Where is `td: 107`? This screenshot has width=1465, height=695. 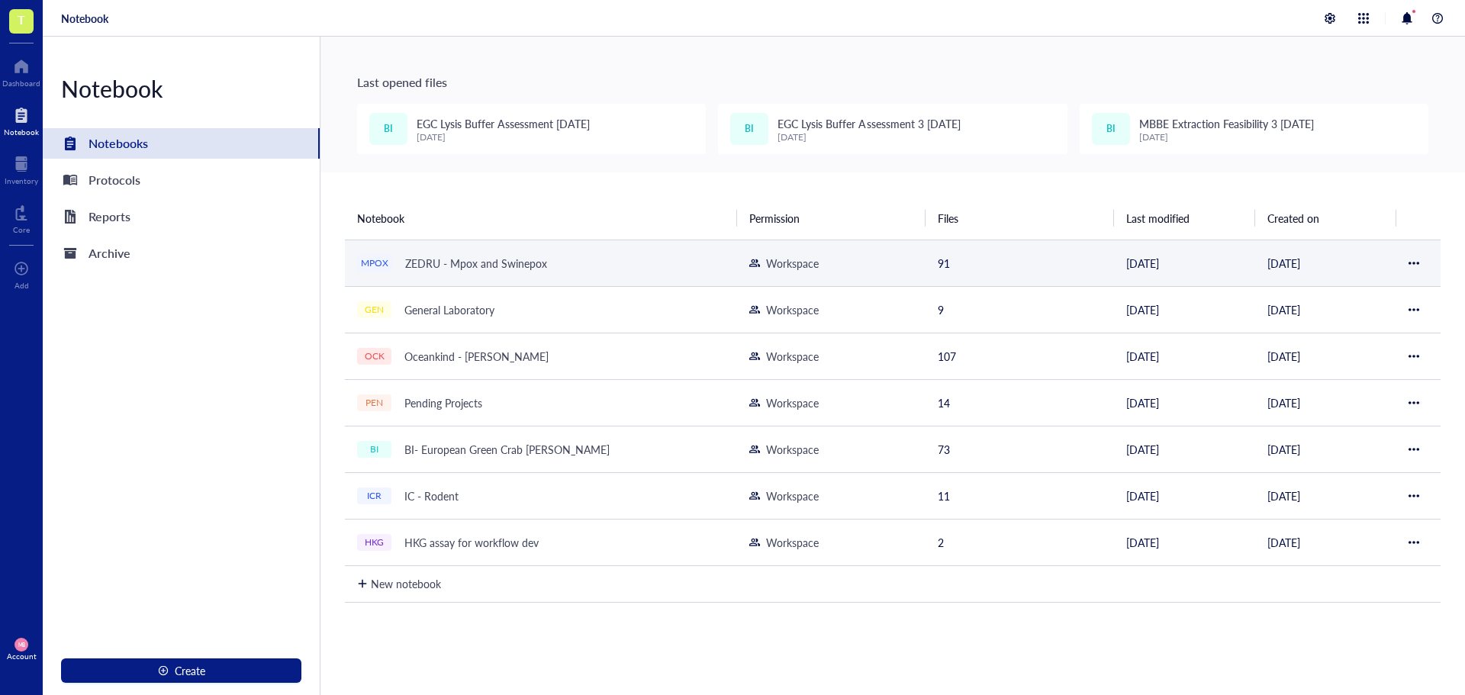
td: 107 is located at coordinates (1019, 355).